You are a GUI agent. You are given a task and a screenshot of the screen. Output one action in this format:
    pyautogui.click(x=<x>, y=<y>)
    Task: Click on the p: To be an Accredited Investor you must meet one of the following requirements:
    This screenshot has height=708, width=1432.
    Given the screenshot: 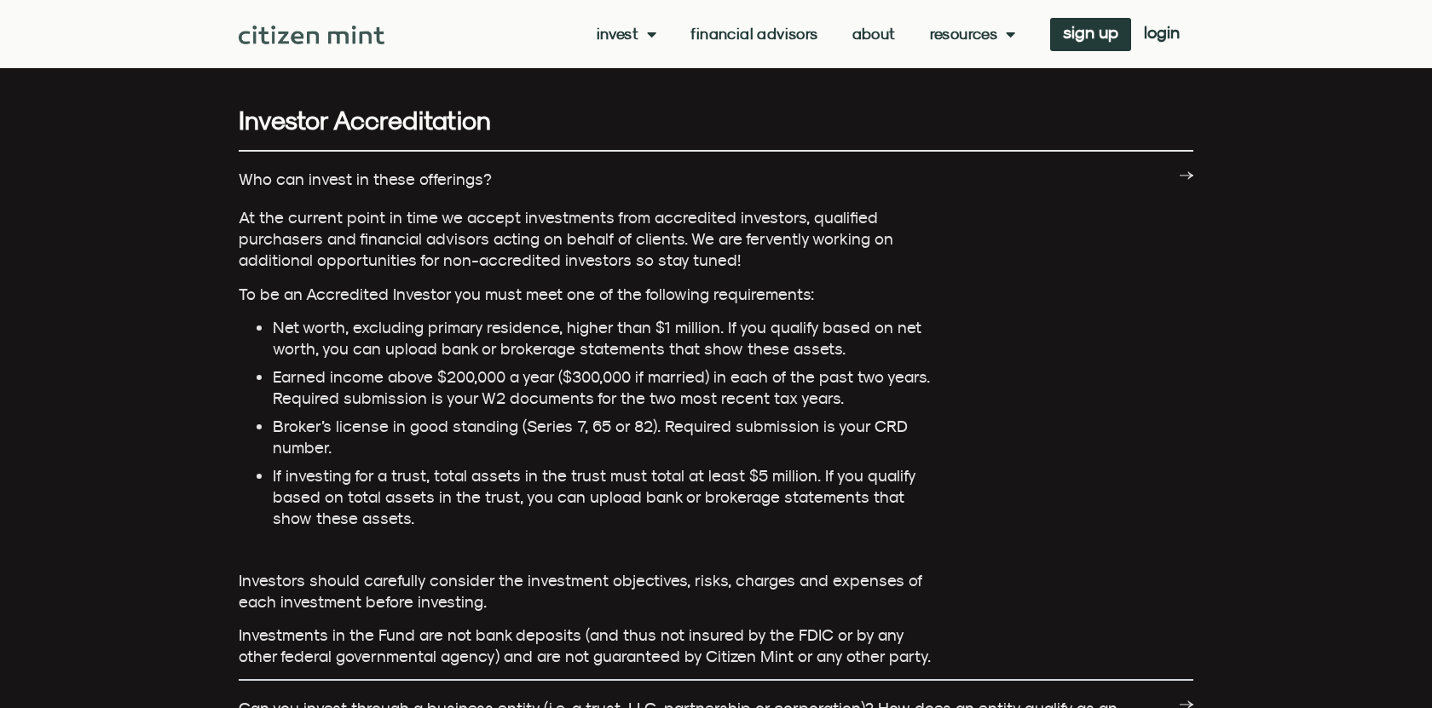 What is the action you would take?
    pyautogui.click(x=588, y=294)
    